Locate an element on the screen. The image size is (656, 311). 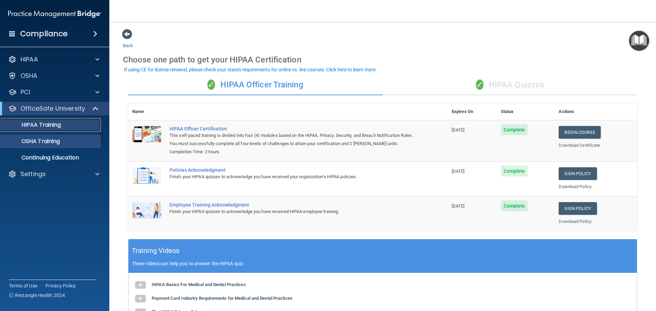
p: OSHA is located at coordinates (29, 76).